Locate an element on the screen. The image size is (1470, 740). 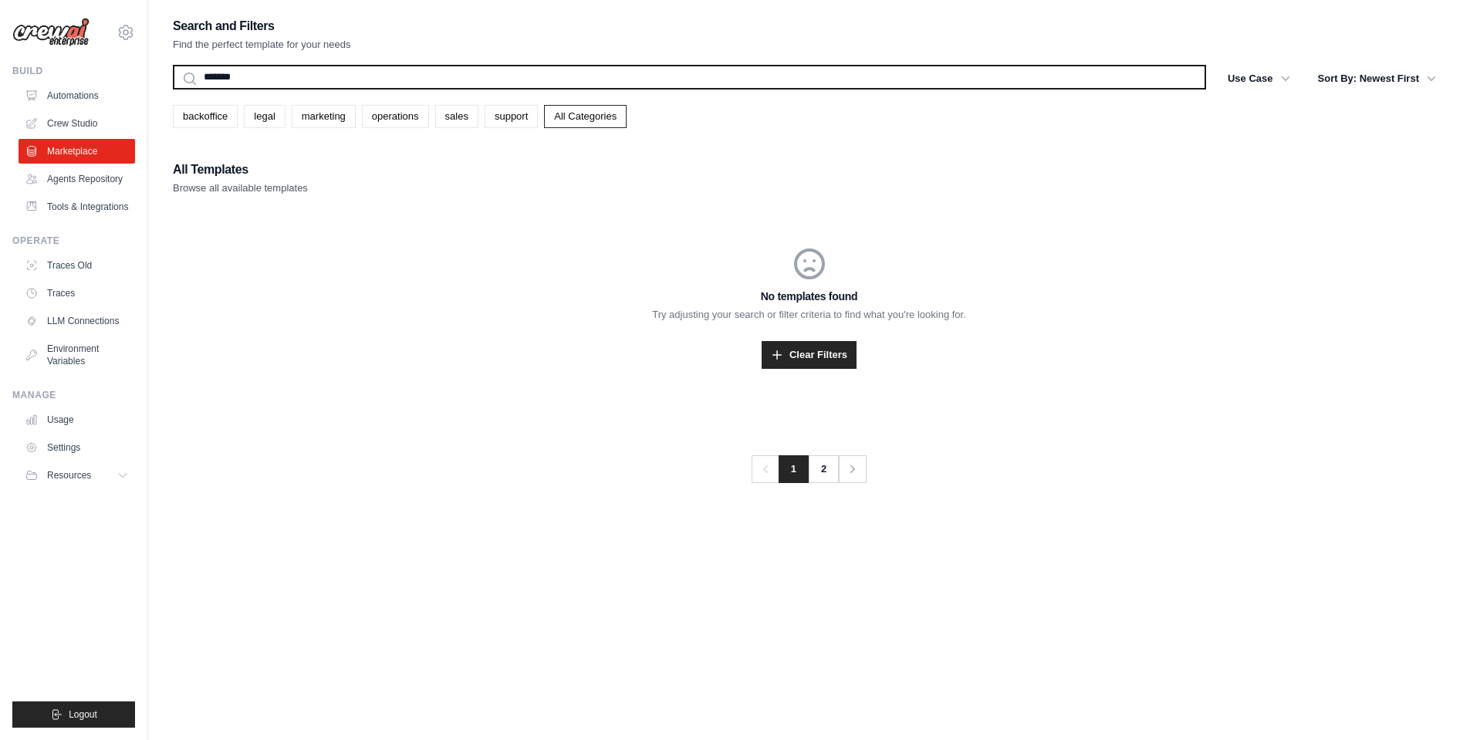
span: Logout is located at coordinates (83, 715).